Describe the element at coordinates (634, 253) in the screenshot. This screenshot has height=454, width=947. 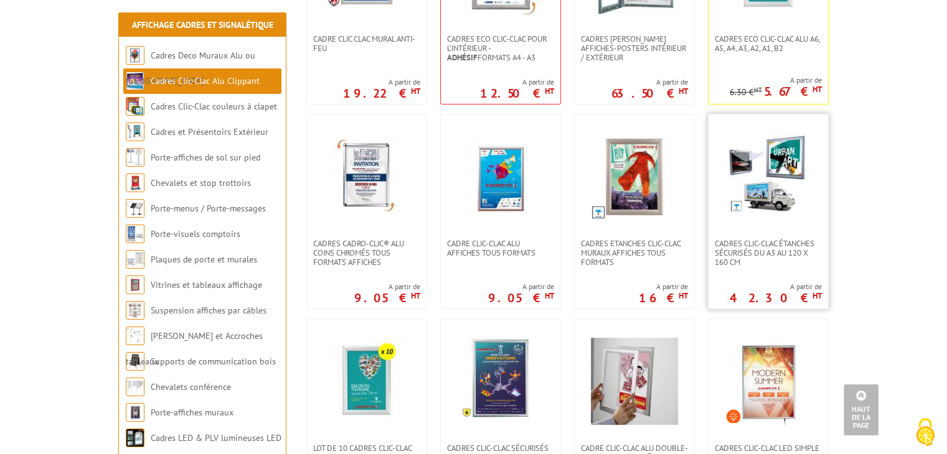
I see `span: Cadres Etanches Clic-Clac muraux affiches tous formats` at that location.